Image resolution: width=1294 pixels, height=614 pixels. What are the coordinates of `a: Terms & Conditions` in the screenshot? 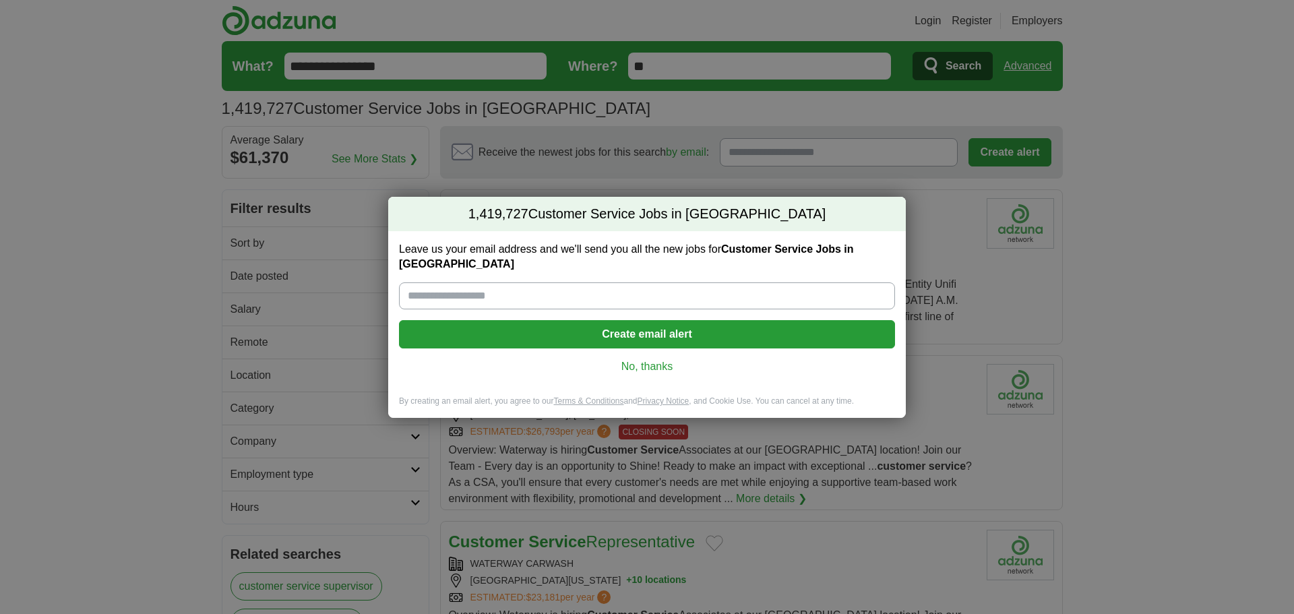 It's located at (588, 401).